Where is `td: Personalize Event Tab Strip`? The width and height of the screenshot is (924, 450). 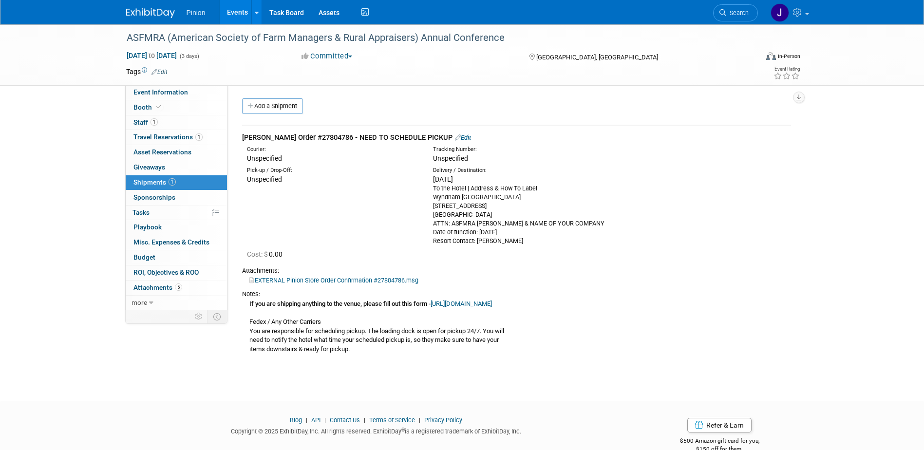 td: Personalize Event Tab Strip is located at coordinates (199, 316).